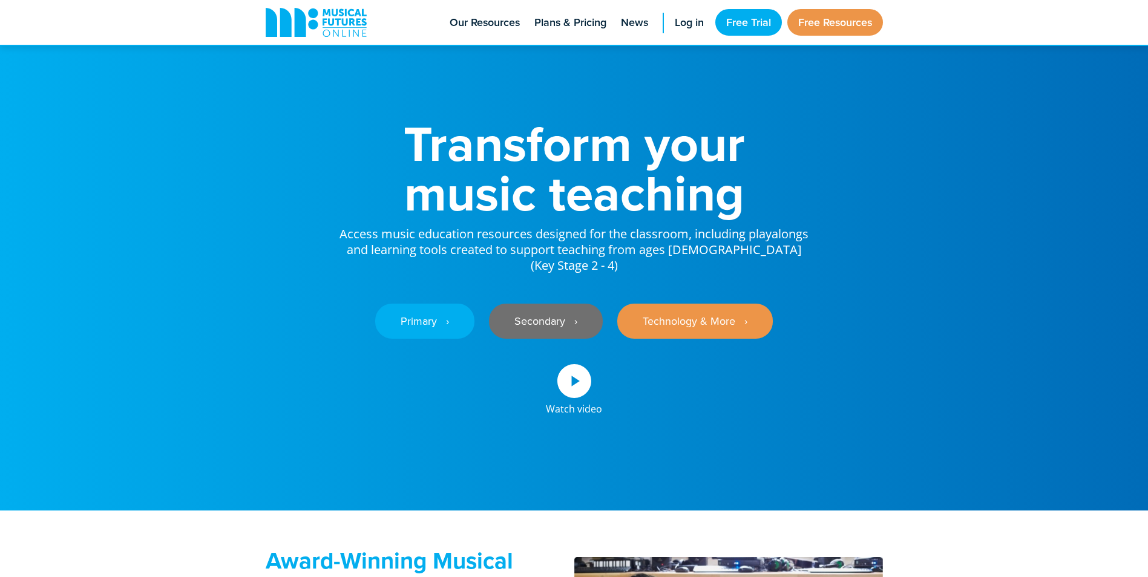  Describe the element at coordinates (835, 22) in the screenshot. I see `a: Free Resources` at that location.